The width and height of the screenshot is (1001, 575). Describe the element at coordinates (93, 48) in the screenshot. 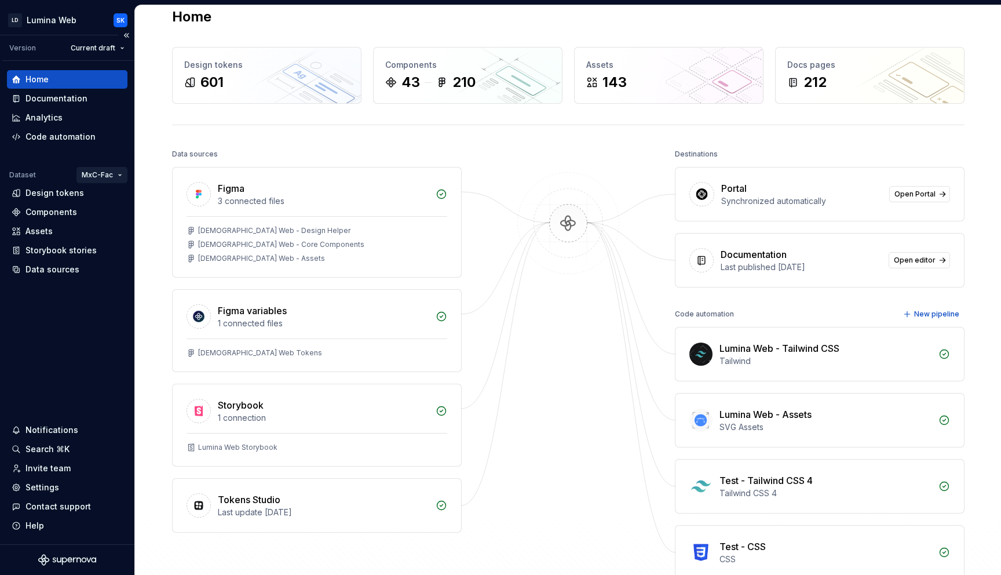

I see `span: Current draft` at that location.